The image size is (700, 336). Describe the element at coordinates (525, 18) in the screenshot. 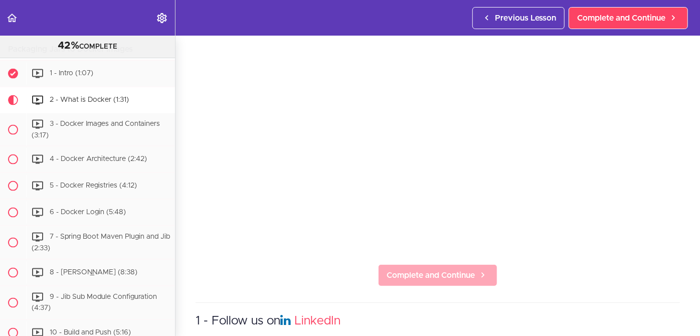

I see `span: Previous Lesson` at that location.